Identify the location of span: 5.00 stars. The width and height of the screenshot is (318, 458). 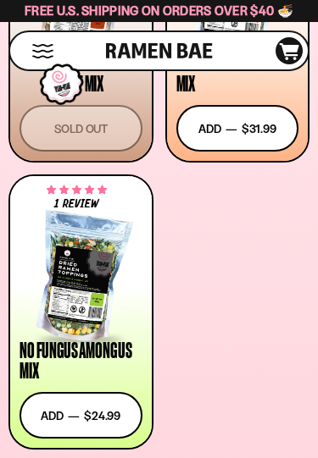
(76, 191).